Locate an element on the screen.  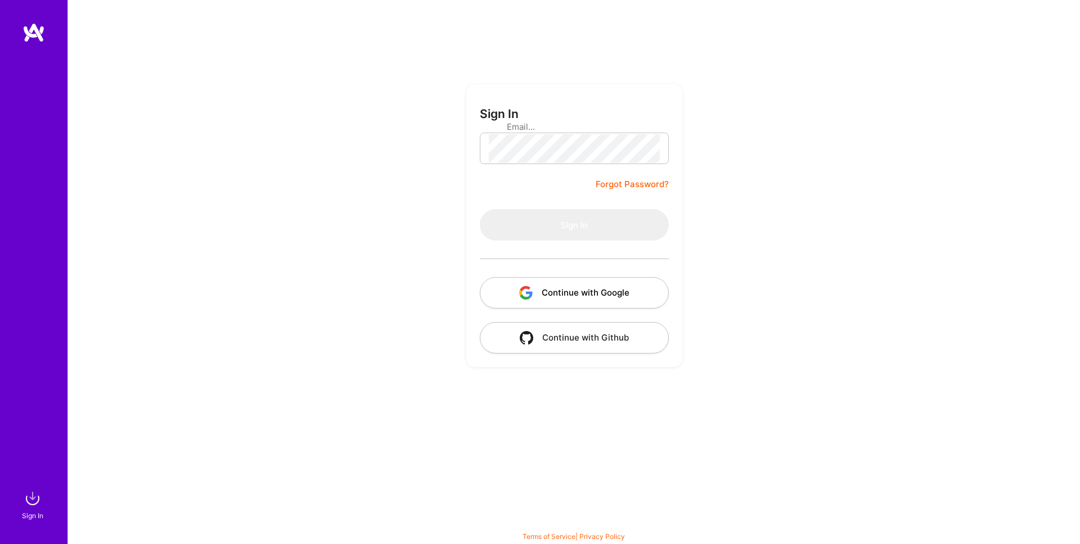
a: Terms of Service is located at coordinates (549, 537).